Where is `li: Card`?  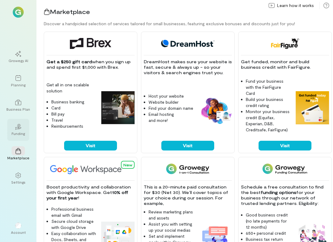 li: Card is located at coordinates (74, 108).